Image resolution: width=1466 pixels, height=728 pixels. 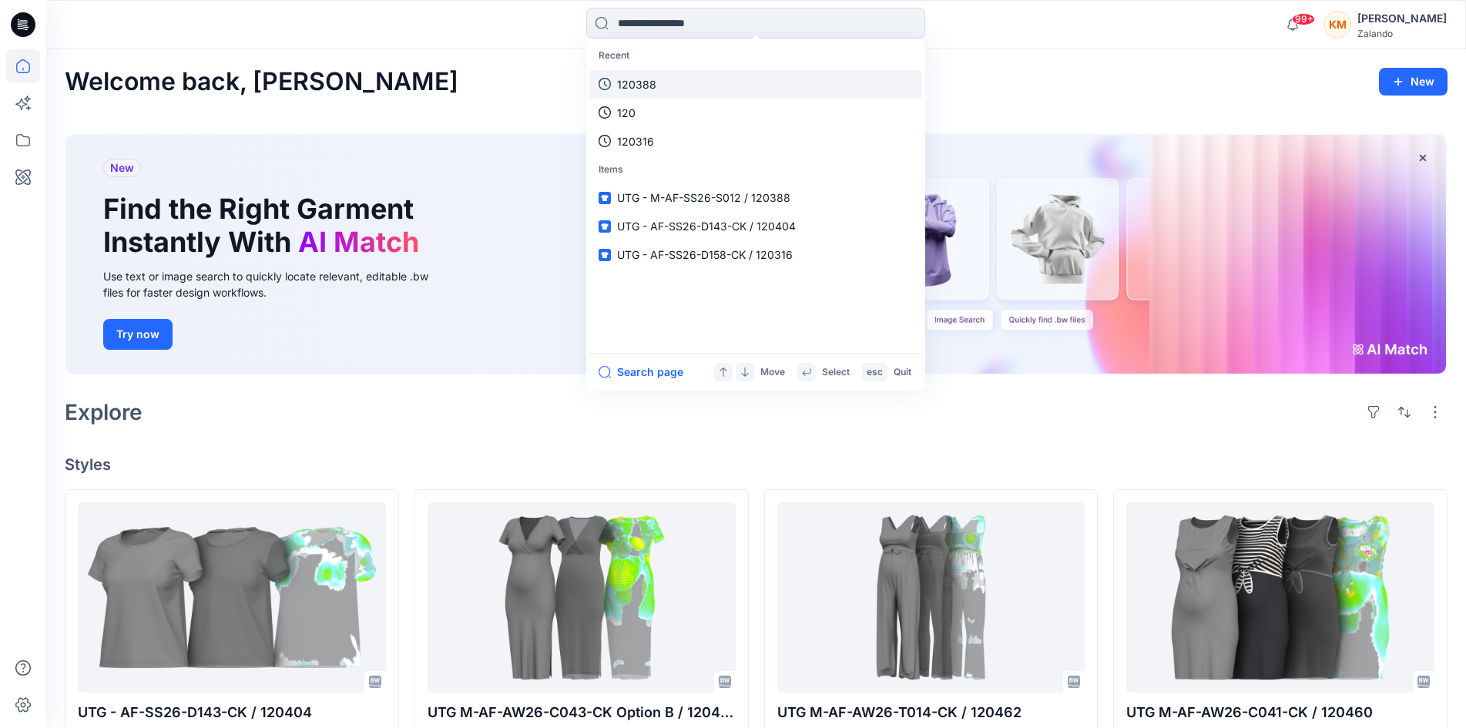 I want to click on p: UTG M-AF-AW26-C041-CK / 120460, so click(x=1280, y=713).